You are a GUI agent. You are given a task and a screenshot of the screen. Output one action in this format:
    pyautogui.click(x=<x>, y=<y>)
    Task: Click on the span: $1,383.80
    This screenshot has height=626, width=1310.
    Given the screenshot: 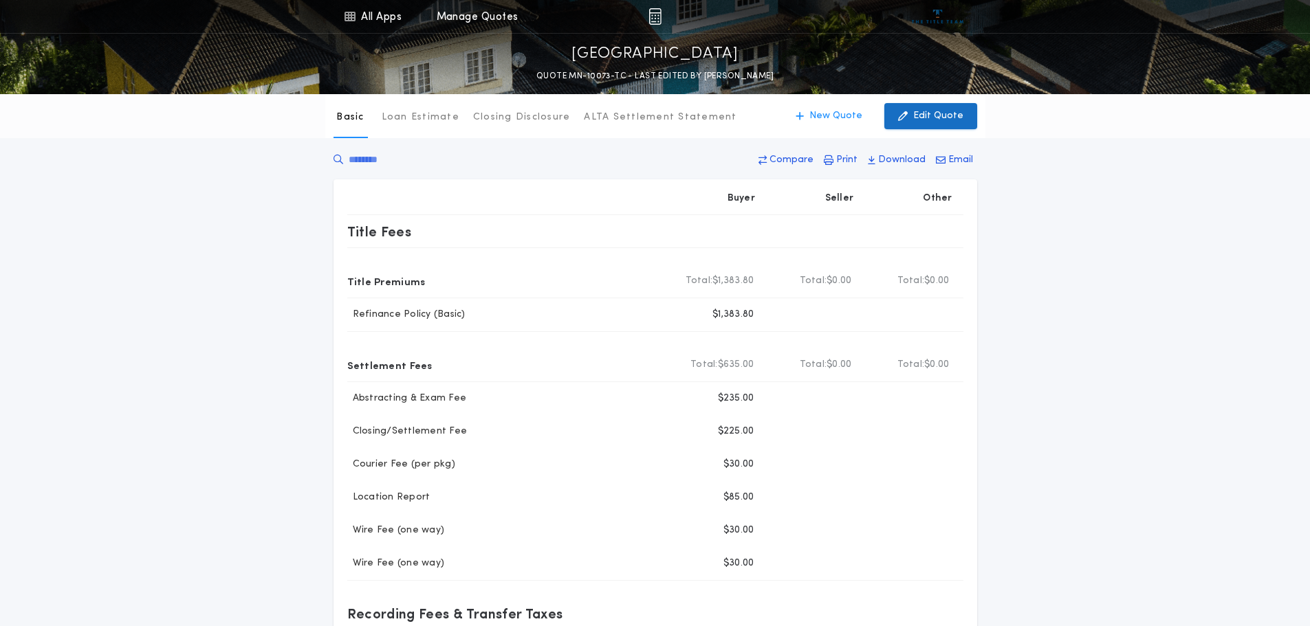 What is the action you would take?
    pyautogui.click(x=733, y=281)
    